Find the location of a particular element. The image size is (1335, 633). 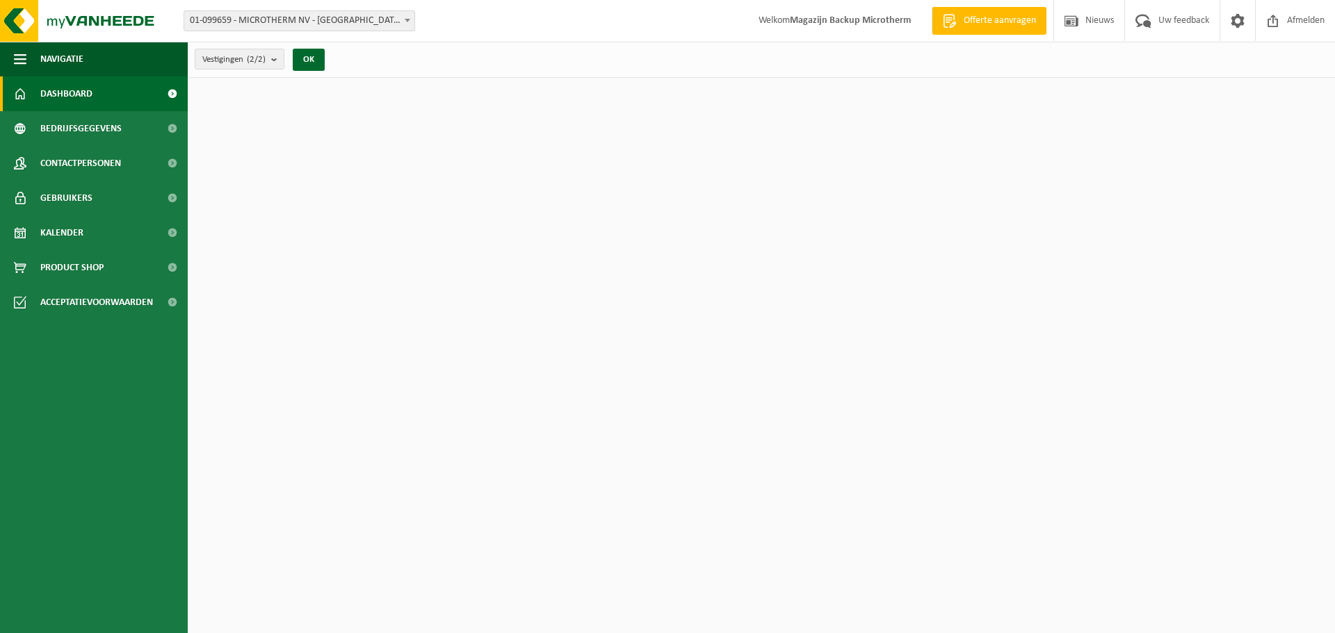

span: Offerte aanvragen is located at coordinates (1000, 21).